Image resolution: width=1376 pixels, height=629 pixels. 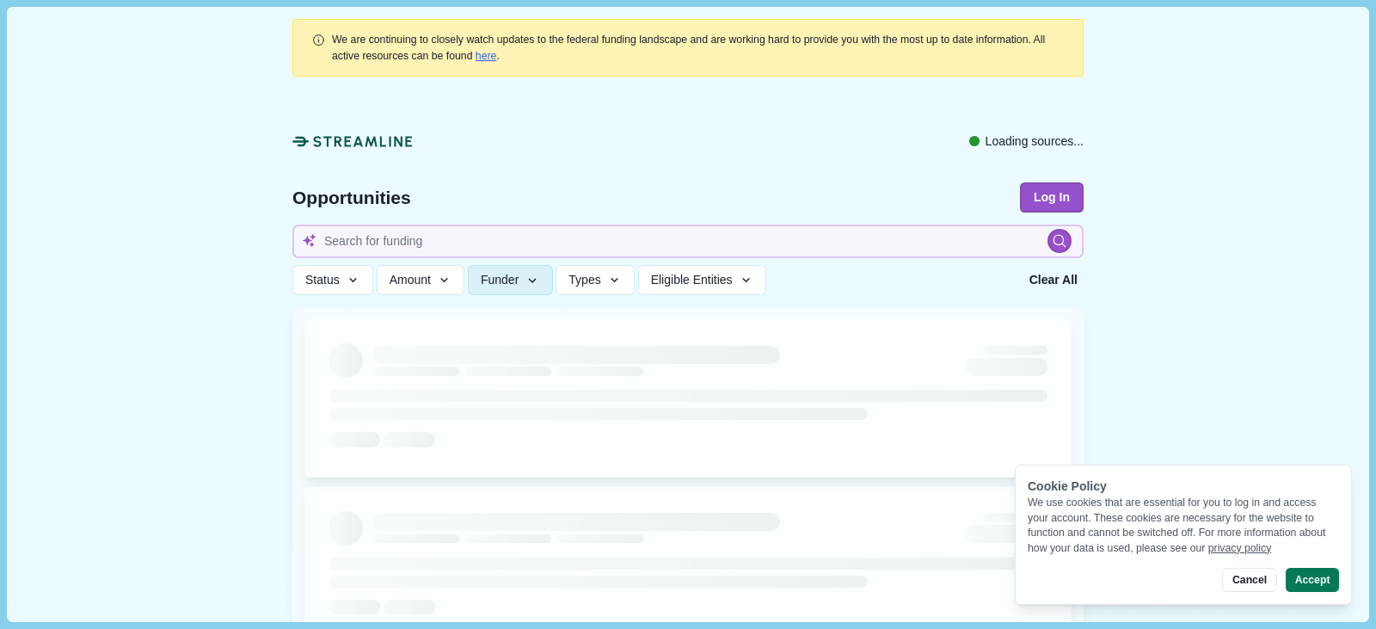 What do you see at coordinates (1184, 526) in the screenshot?
I see `div: We use cookies that are essential for you to log in and access your account. These cookies are ne...` at bounding box center [1184, 526].